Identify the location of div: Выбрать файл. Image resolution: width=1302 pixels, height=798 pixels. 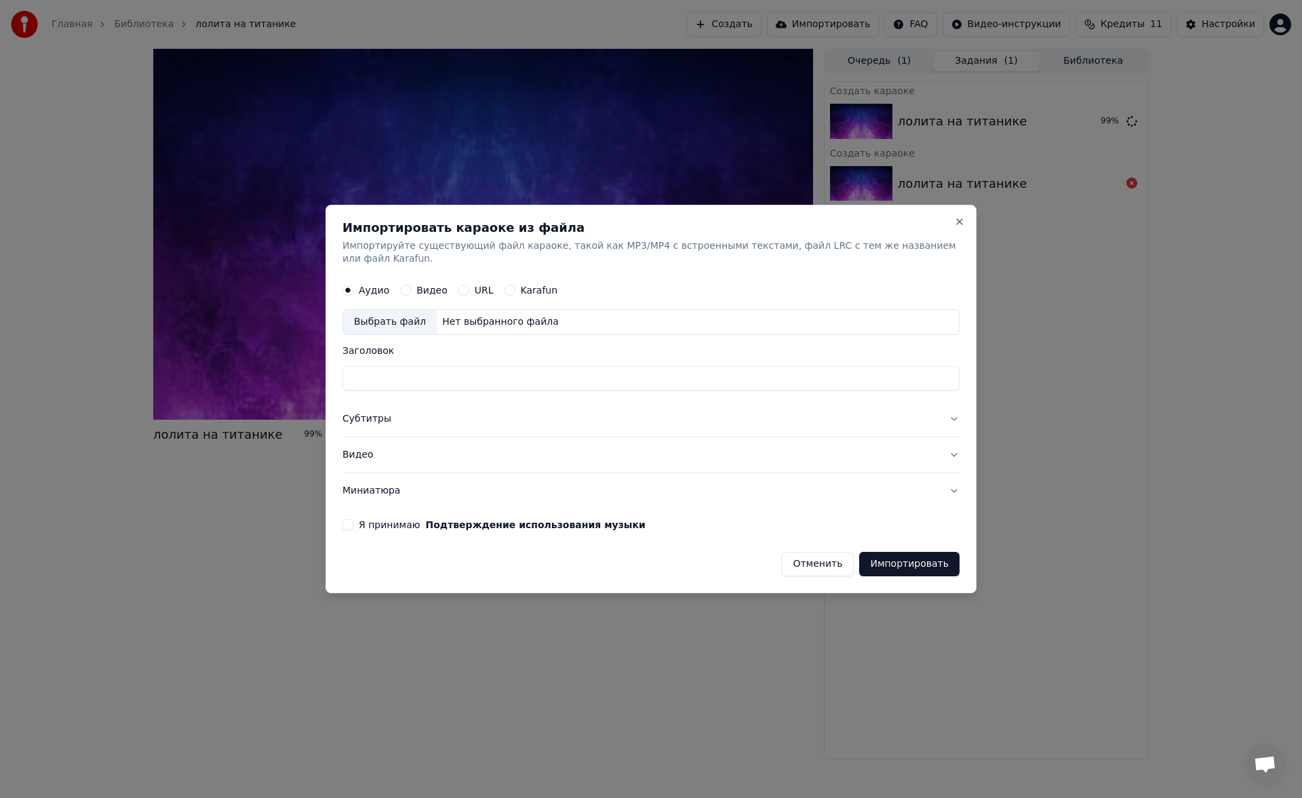
(390, 323).